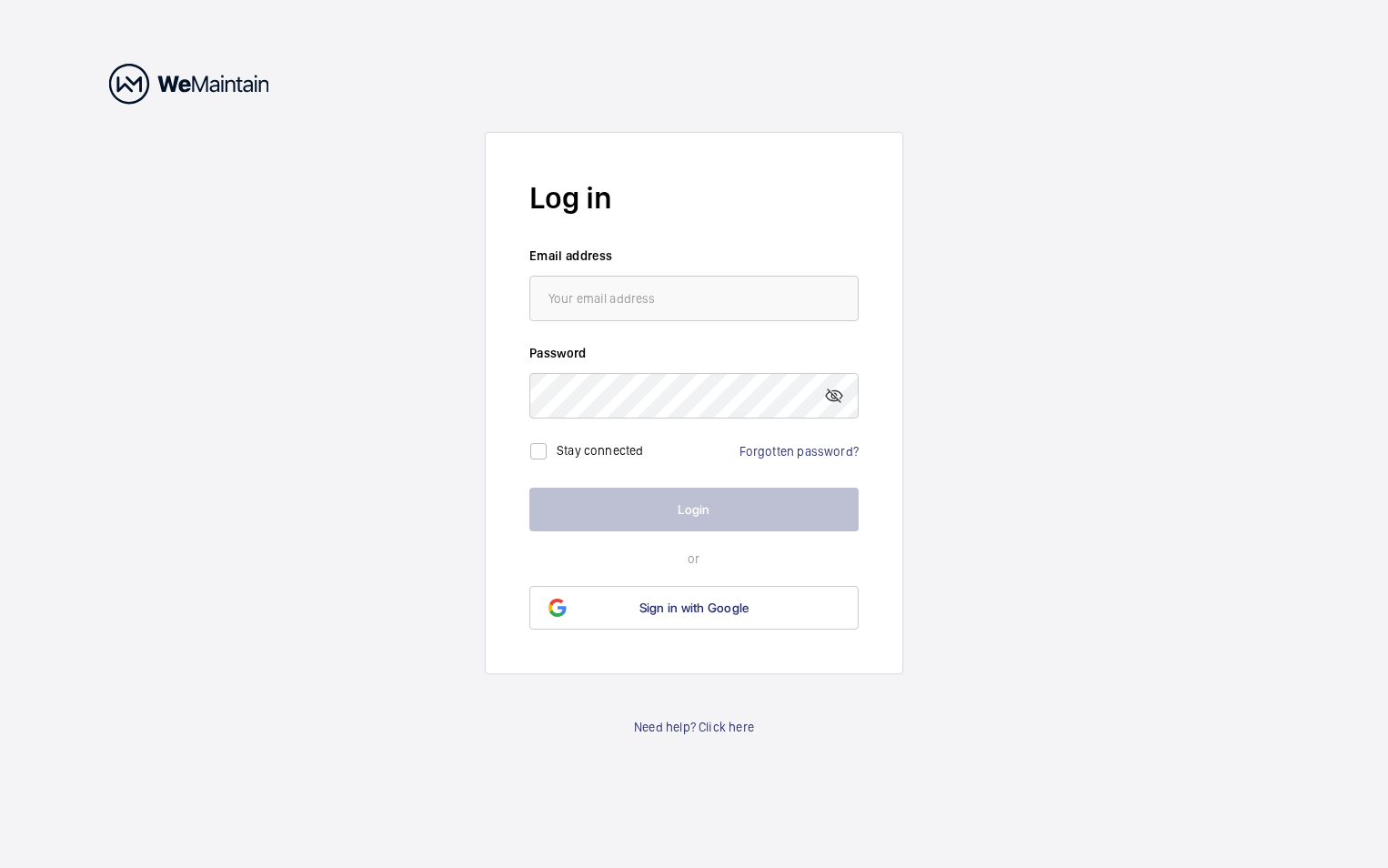 Image resolution: width=1388 pixels, height=868 pixels. What do you see at coordinates (694, 299) in the screenshot?
I see `input: Your email address` at bounding box center [694, 299].